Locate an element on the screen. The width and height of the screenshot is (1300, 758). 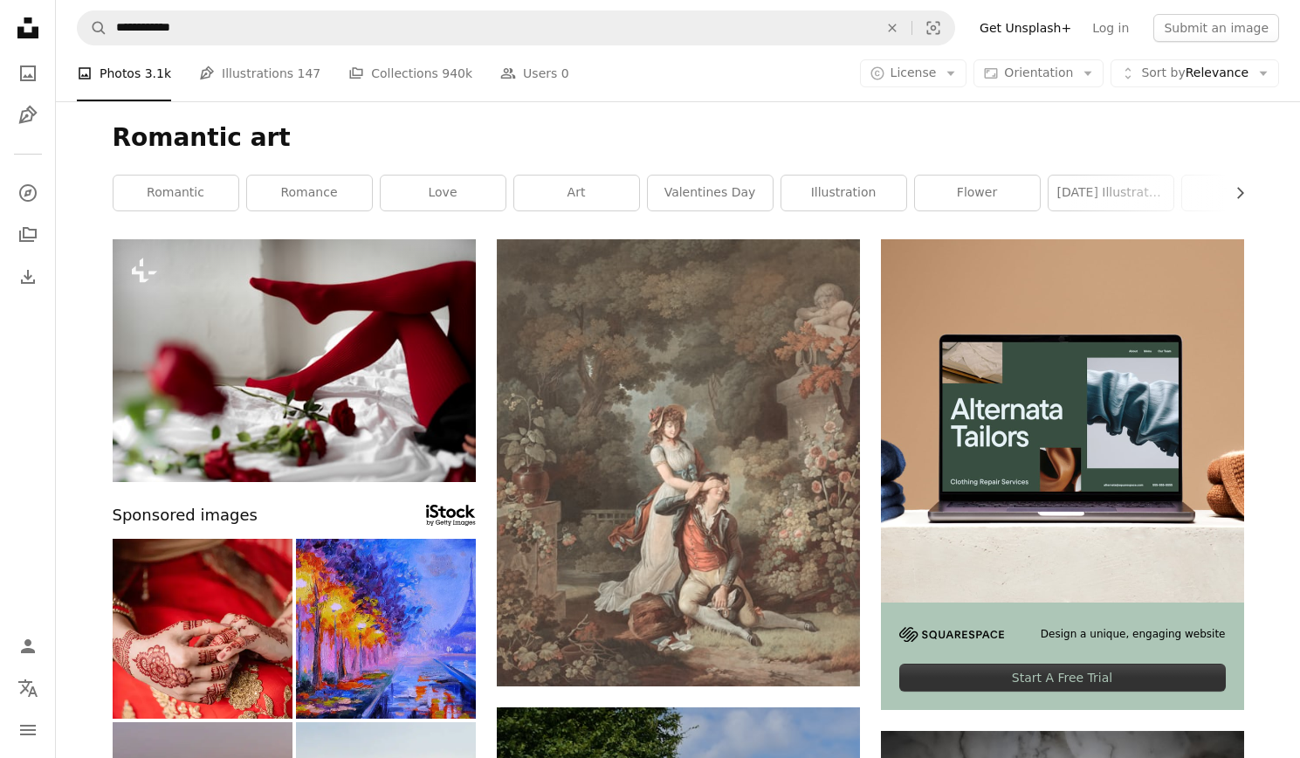
img: Oil painting of eiffel tower, france, art work is located at coordinates (386, 629).